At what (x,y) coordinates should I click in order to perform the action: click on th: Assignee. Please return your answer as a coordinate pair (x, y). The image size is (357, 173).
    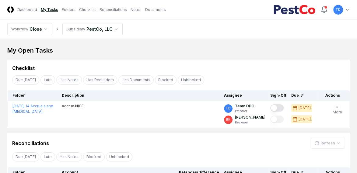
    Looking at the image, I should click on (244, 95).